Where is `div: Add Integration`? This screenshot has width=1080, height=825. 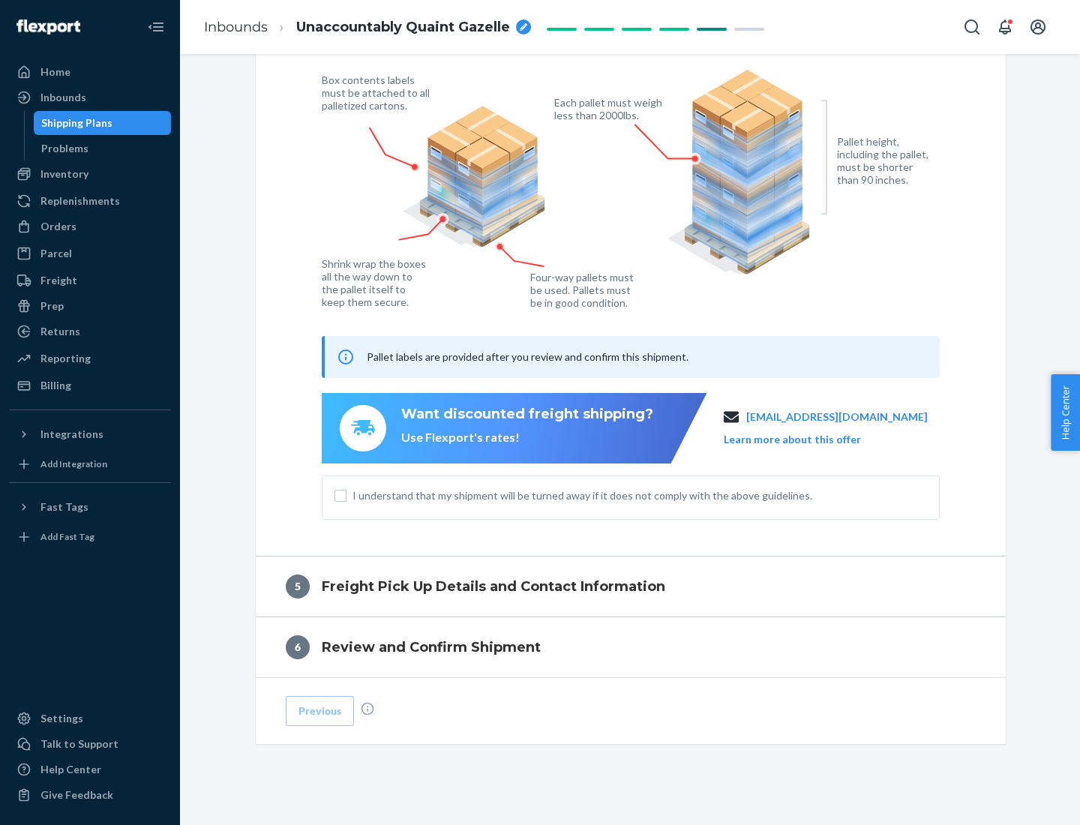 div: Add Integration is located at coordinates (74, 464).